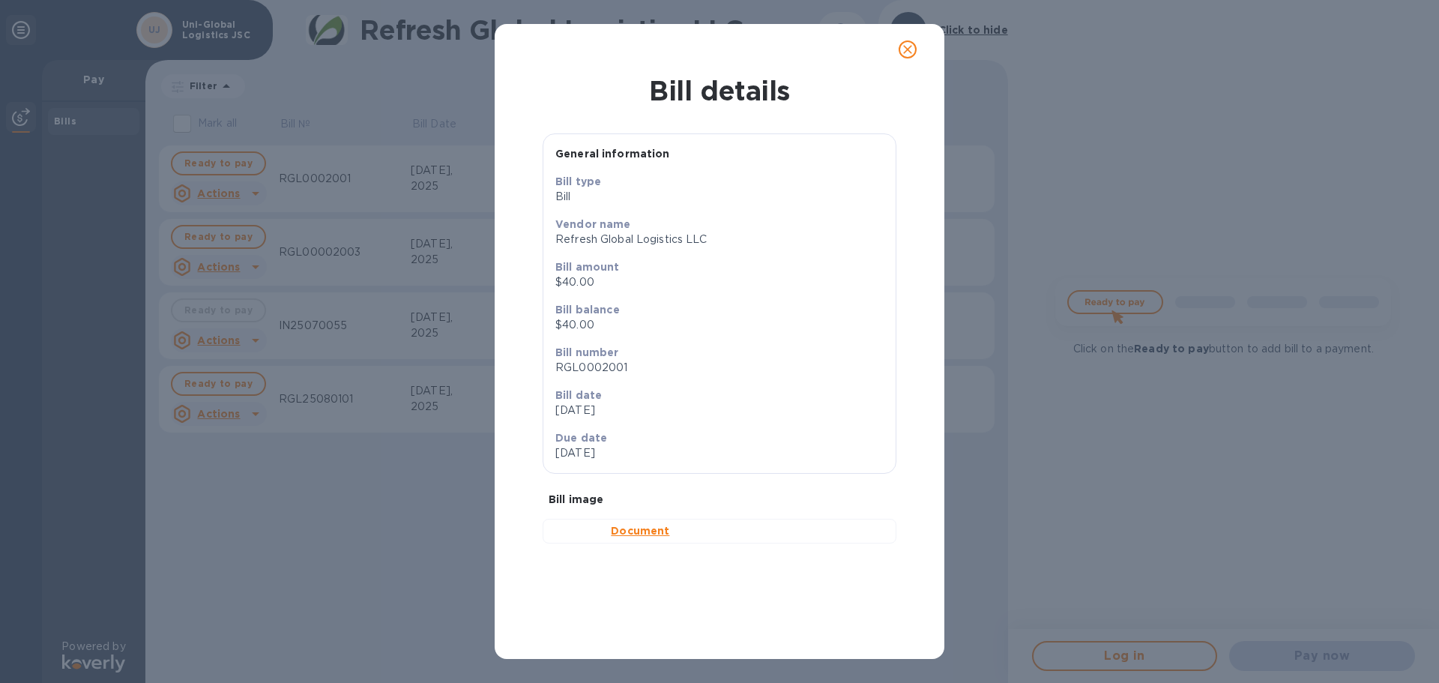 This screenshot has width=1439, height=683. What do you see at coordinates (578, 181) in the screenshot?
I see `b: Bill type` at bounding box center [578, 181].